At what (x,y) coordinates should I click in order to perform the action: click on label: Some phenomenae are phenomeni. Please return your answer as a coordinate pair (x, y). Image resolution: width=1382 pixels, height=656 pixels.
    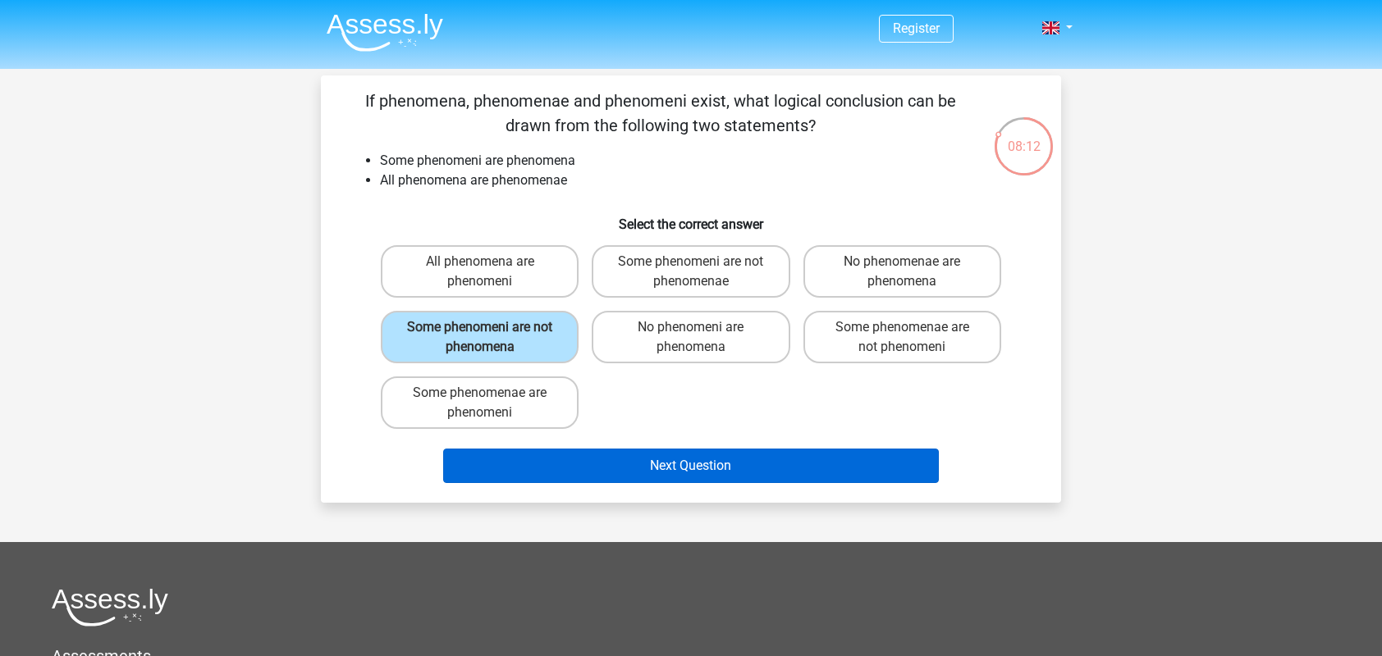
    Looking at the image, I should click on (479, 403).